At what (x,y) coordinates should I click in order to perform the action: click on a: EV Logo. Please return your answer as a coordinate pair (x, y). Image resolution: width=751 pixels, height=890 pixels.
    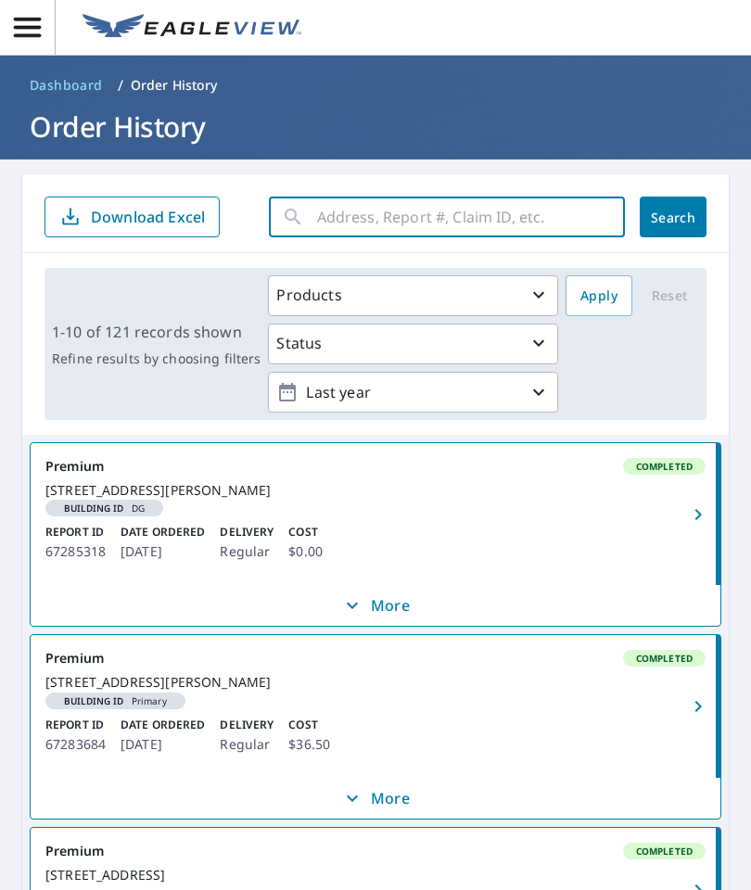
    Looking at the image, I should click on (192, 28).